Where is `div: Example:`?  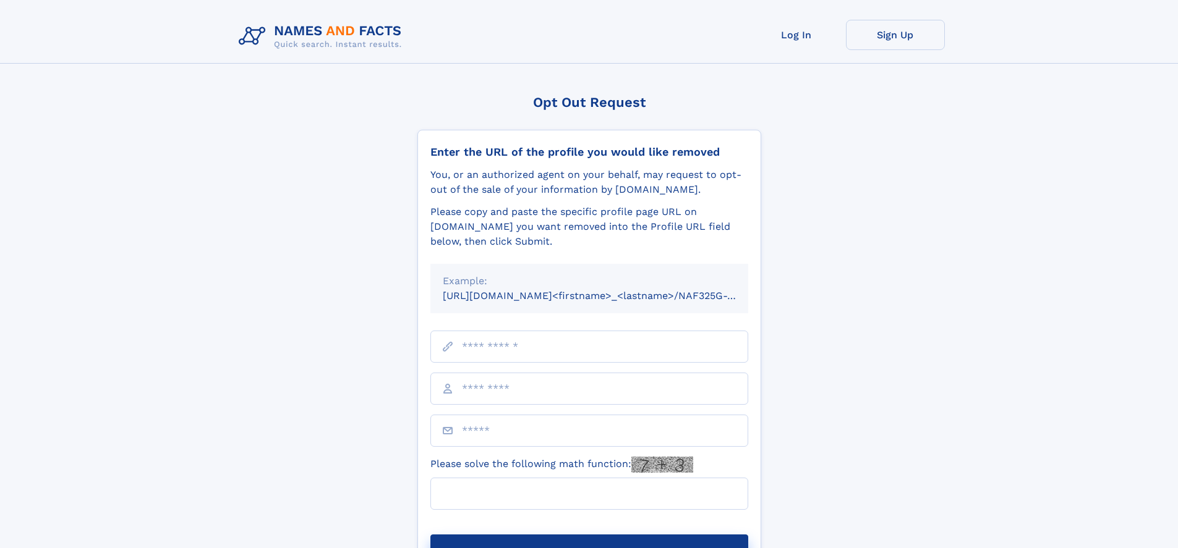
div: Example: is located at coordinates (589, 281).